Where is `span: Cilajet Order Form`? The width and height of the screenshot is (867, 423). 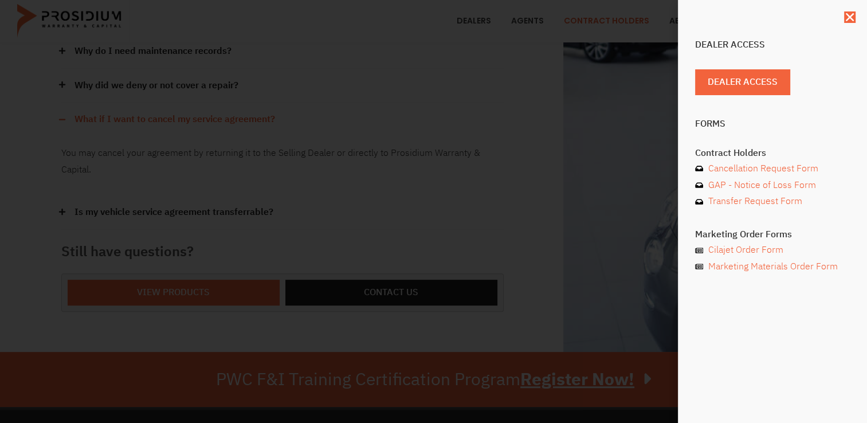 span: Cilajet Order Form is located at coordinates (745, 250).